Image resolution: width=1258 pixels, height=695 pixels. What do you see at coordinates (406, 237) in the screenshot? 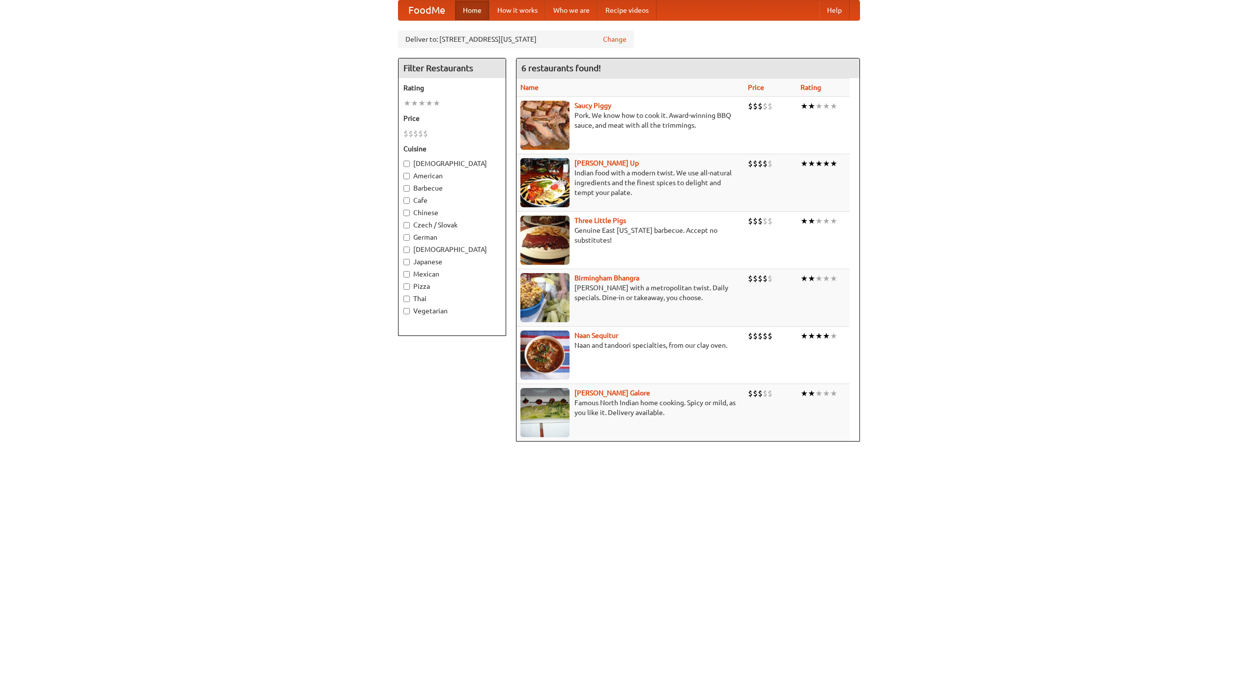
I see `input: German` at bounding box center [406, 237].